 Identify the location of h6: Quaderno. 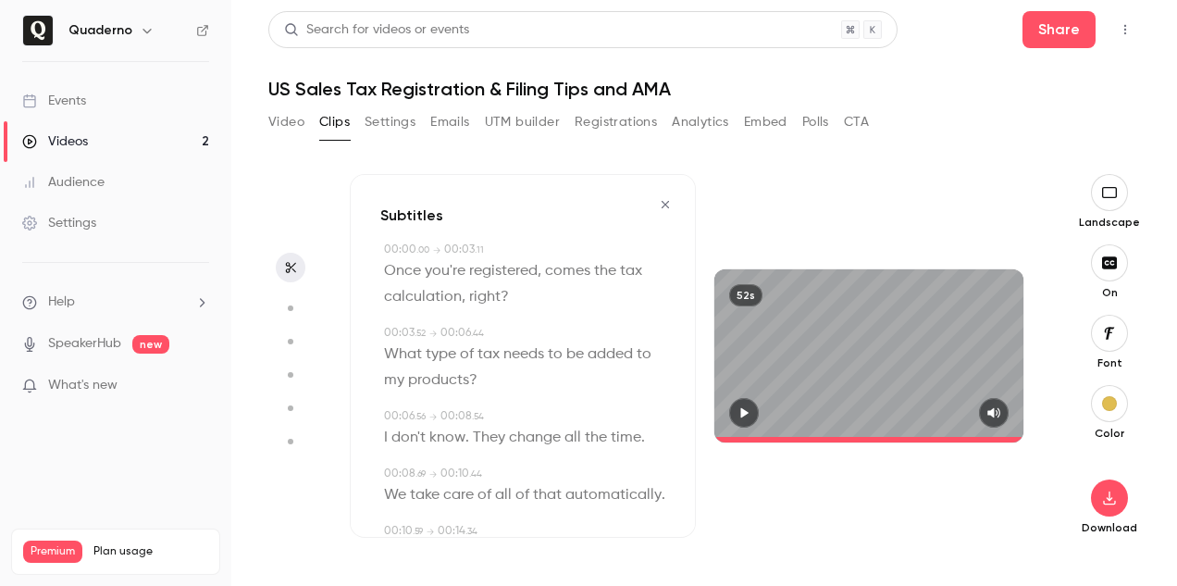
(100, 31).